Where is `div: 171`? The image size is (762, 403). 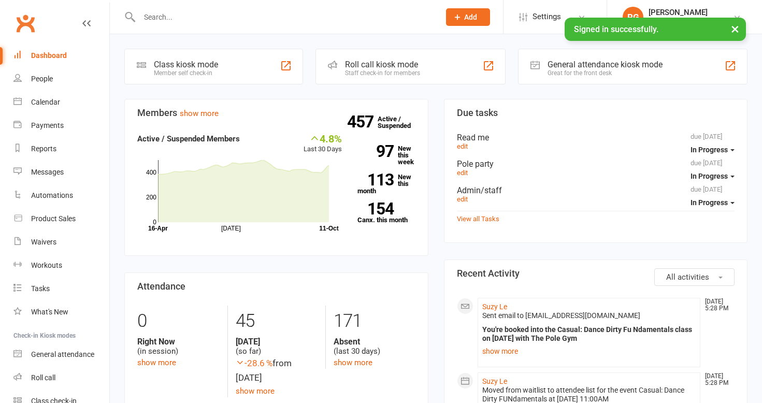 div: 171 is located at coordinates (375, 321).